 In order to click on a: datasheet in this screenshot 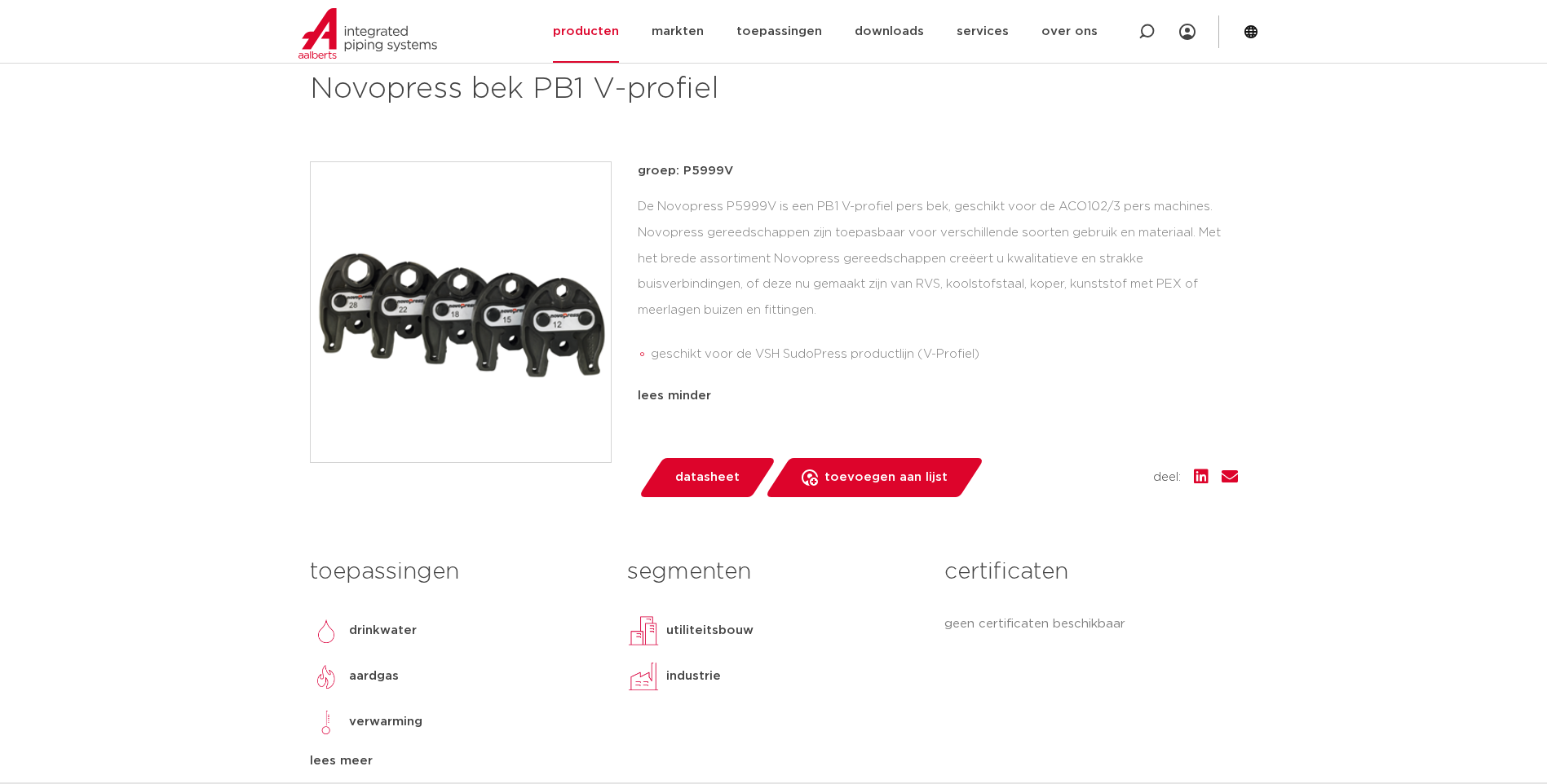, I will do `click(707, 477)`.